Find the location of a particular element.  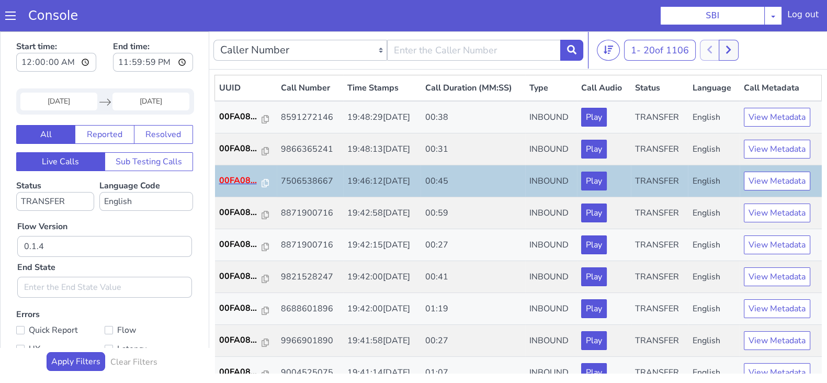

label: End State is located at coordinates (36, 236).